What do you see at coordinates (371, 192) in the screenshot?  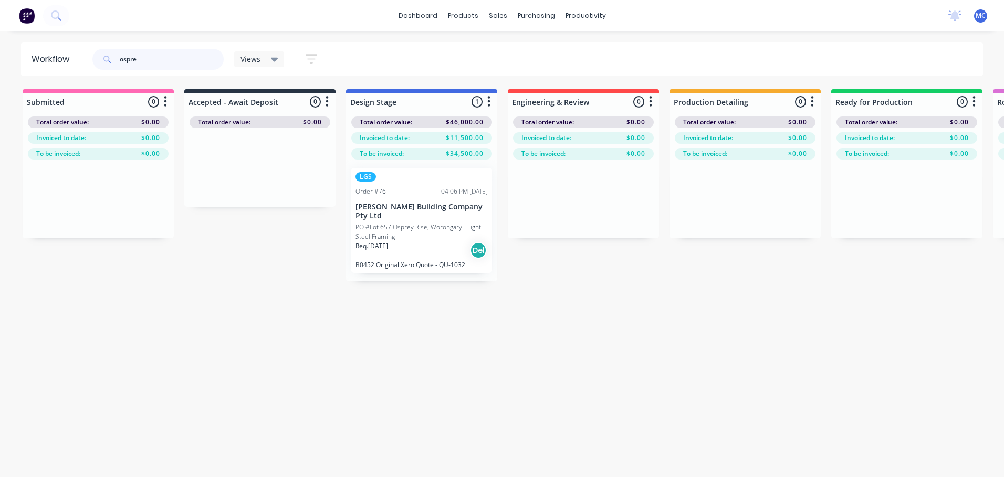 I see `div: Order #76` at bounding box center [371, 192].